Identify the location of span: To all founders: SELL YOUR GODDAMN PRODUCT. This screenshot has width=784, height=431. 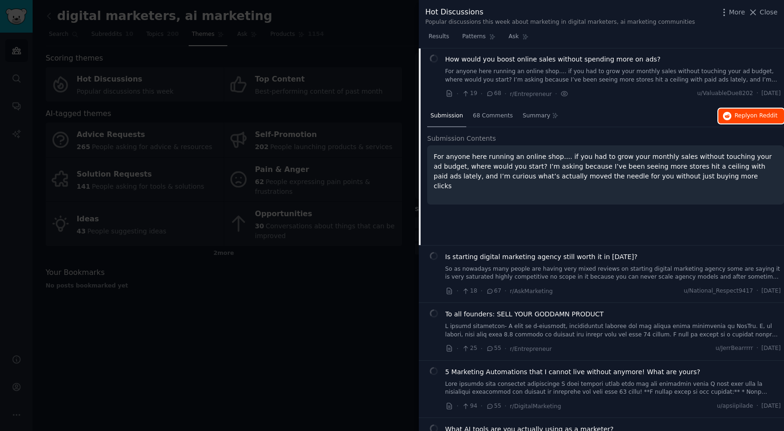
(525, 314).